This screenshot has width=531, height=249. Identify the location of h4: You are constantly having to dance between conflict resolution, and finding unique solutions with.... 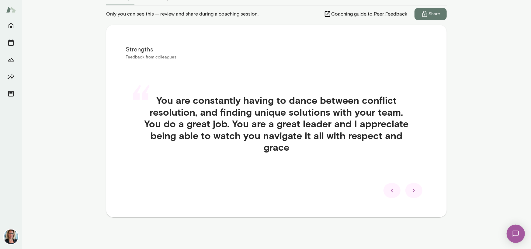
(276, 123).